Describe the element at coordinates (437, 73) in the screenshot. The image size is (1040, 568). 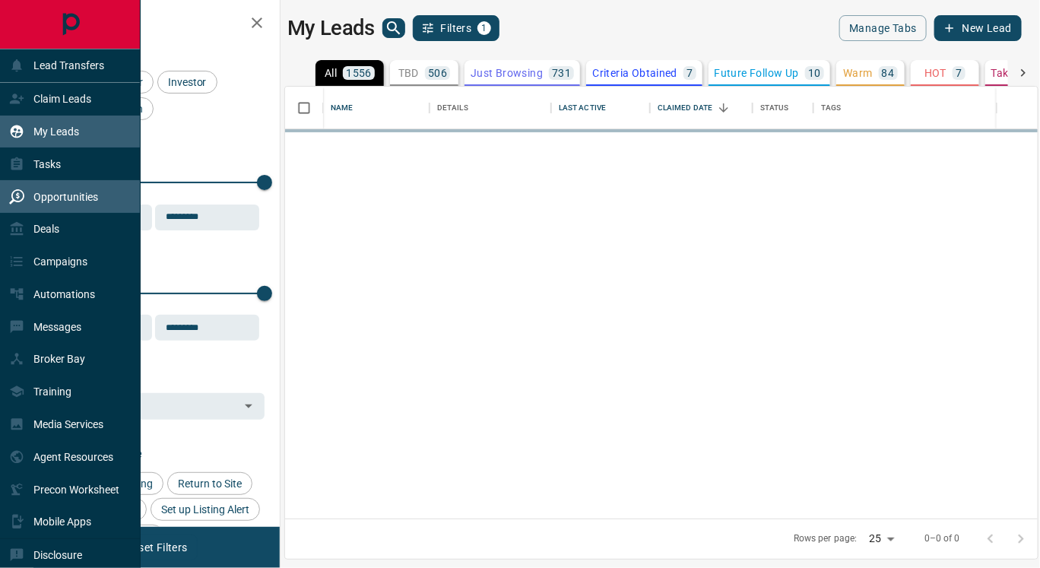
I see `p: 506` at that location.